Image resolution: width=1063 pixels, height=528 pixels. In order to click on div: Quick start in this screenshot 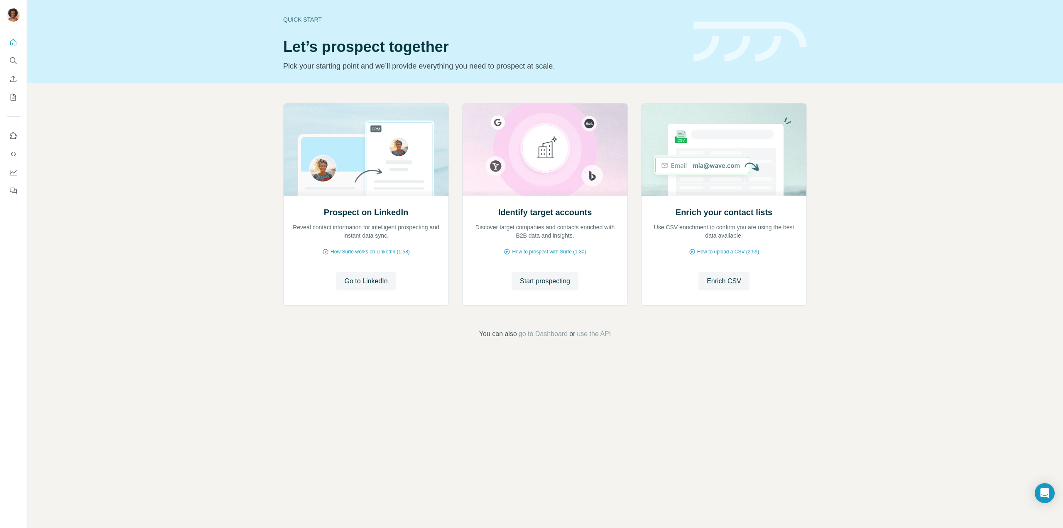, I will do `click(483, 20)`.